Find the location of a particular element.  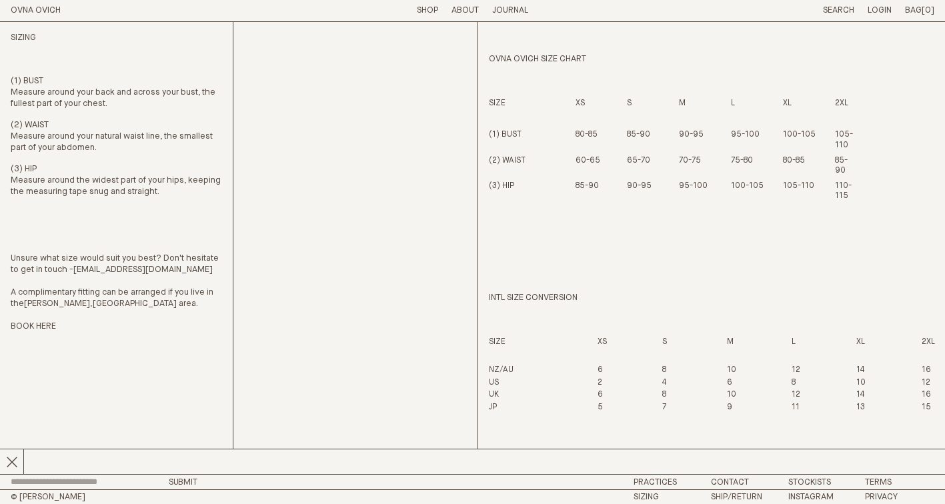

a: Journal is located at coordinates (510, 10).